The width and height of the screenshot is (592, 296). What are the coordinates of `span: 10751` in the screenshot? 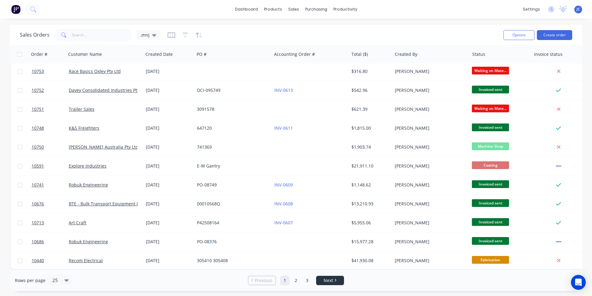 It's located at (38, 109).